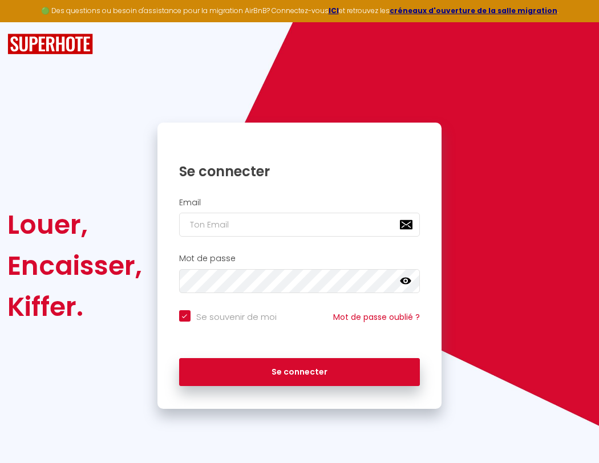  I want to click on a: créneaux d'ouverture de la salle migration, so click(474, 10).